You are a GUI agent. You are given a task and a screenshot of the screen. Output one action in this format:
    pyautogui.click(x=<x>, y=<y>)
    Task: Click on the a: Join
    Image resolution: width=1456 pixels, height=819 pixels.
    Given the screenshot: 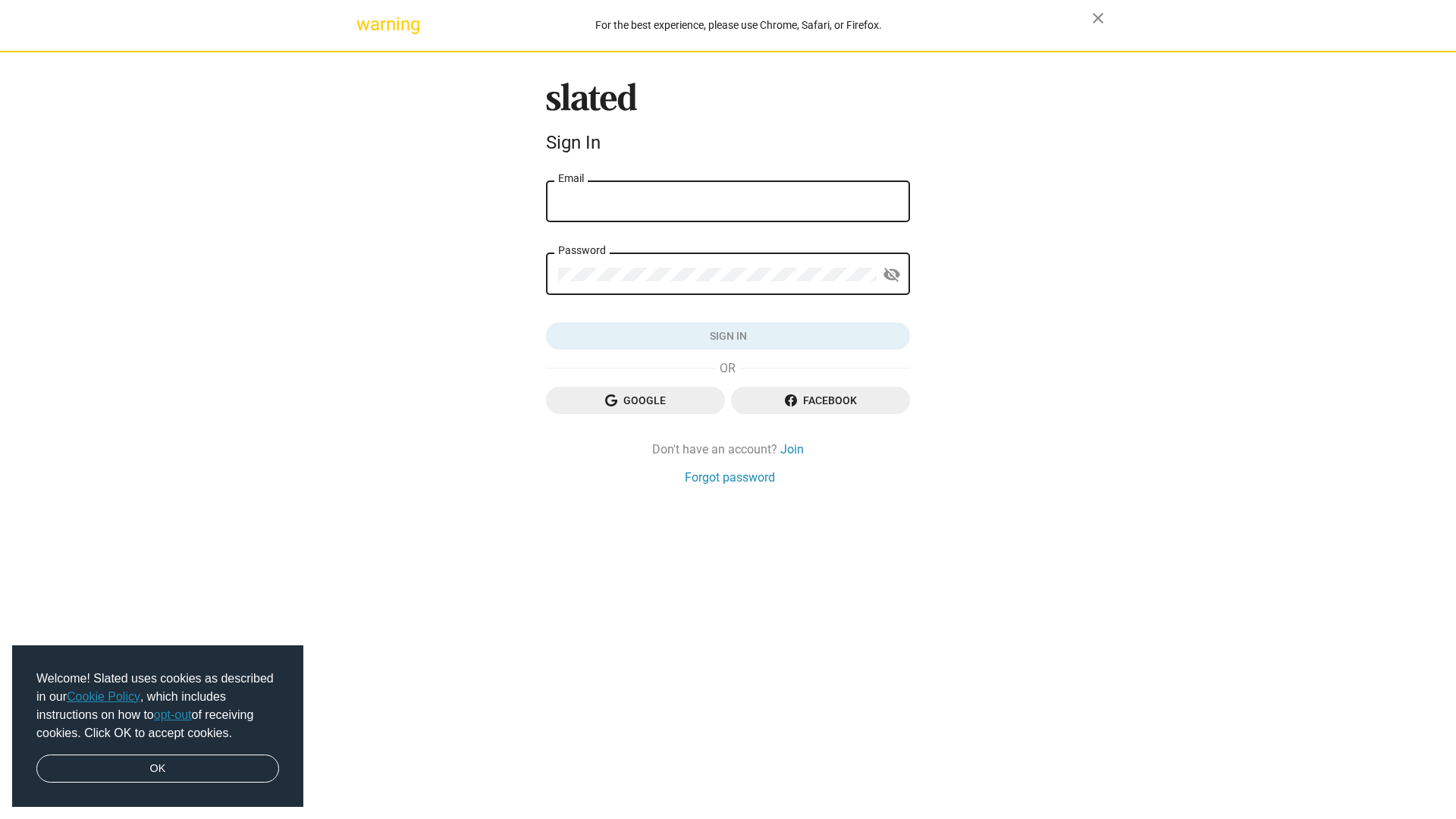 What is the action you would take?
    pyautogui.click(x=792, y=449)
    